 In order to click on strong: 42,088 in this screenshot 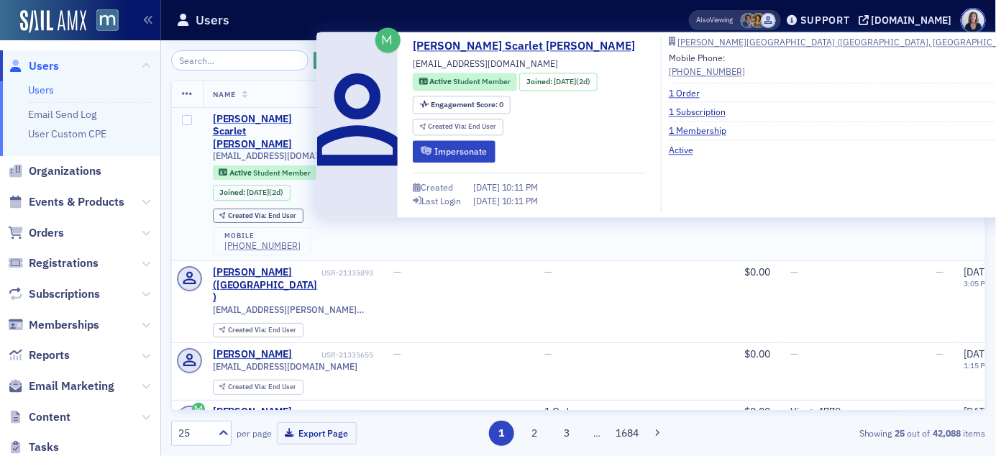, I will do `click(947, 433)`.